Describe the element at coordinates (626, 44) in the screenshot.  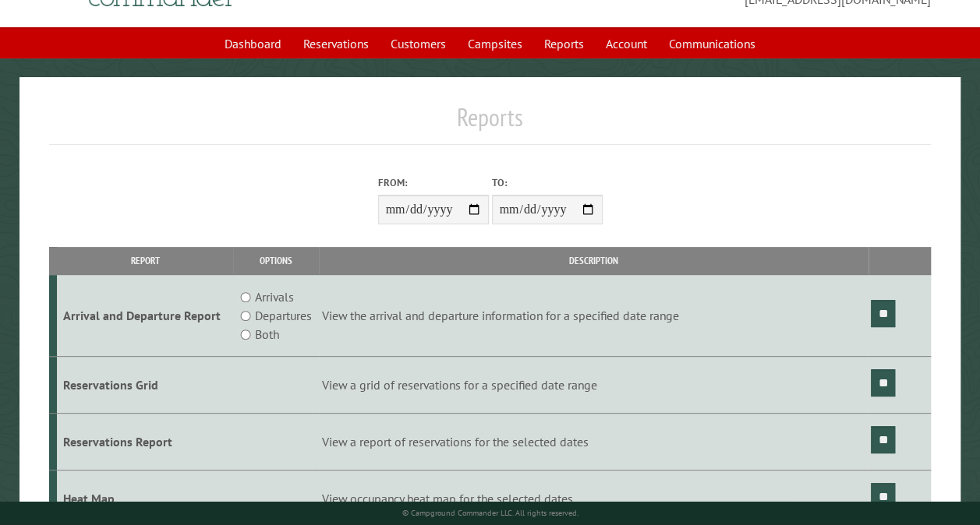
I see `a: Account` at that location.